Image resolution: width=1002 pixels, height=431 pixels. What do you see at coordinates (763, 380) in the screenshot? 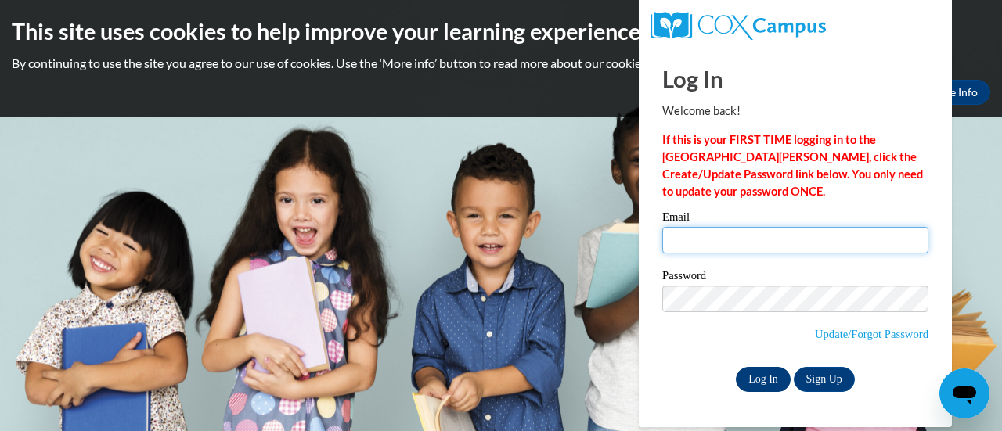
I see `input: Log In` at bounding box center [763, 380].